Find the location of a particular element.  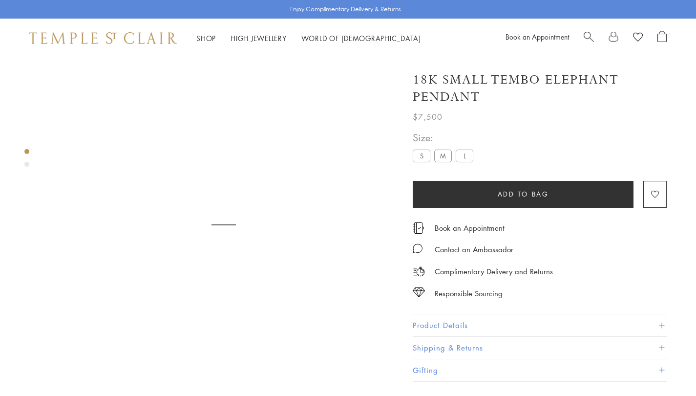

img: Temple St. Clair is located at coordinates (103, 38).